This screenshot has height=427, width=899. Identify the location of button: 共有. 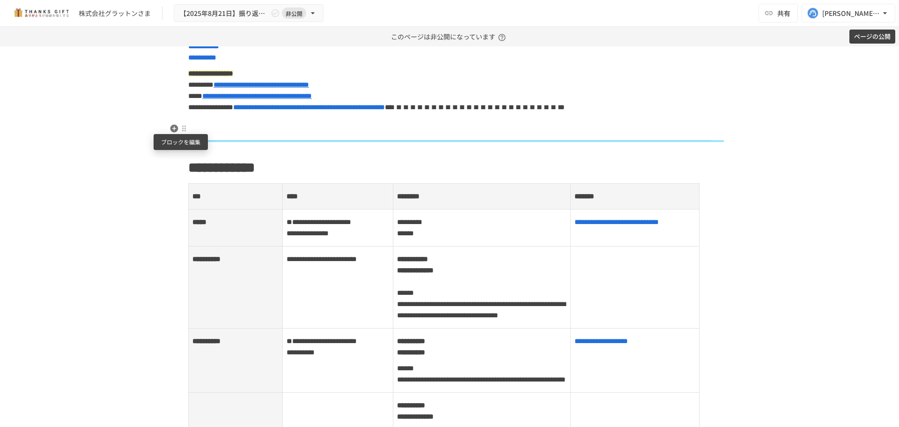
(778, 13).